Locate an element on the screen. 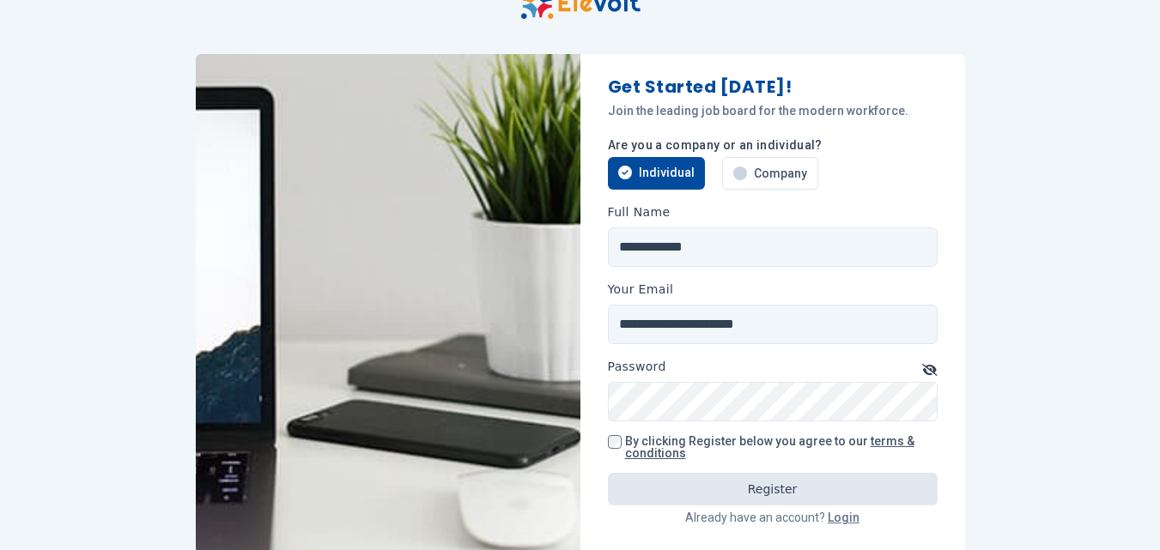 The image size is (1160, 550). label: Your Email is located at coordinates (641, 289).